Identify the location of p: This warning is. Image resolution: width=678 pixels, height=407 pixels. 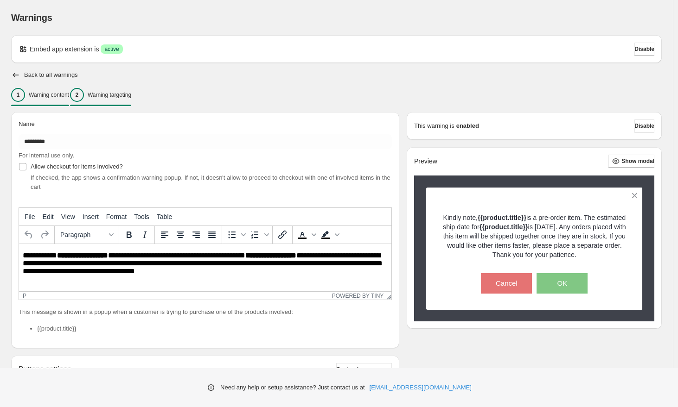
(434, 126).